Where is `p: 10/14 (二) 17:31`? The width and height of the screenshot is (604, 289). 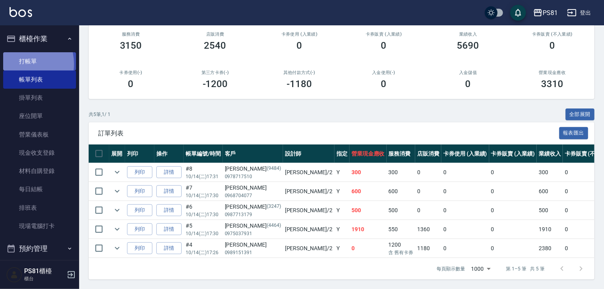 p: 10/14 (二) 17:31 is located at coordinates (203, 177).